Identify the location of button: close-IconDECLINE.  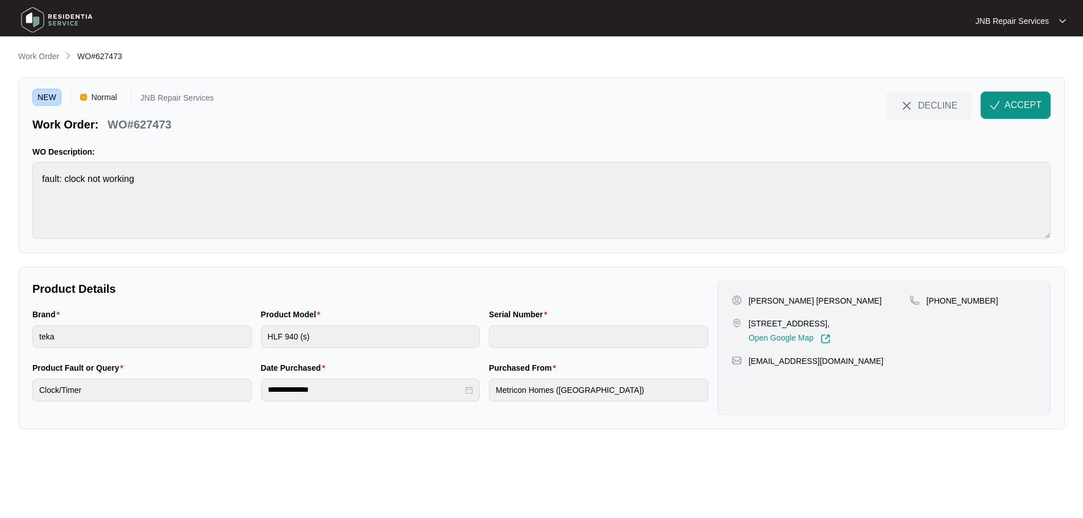
(928, 105).